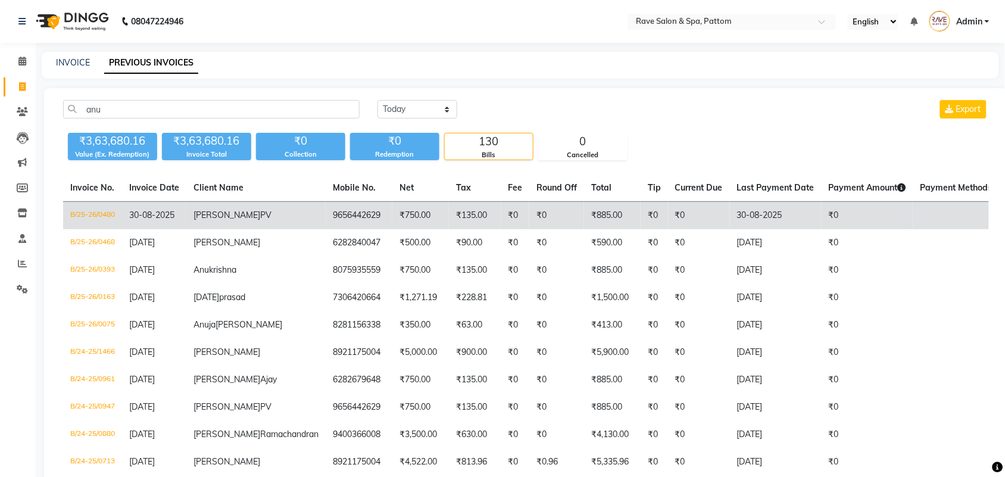  I want to click on div: 130, so click(489, 142).